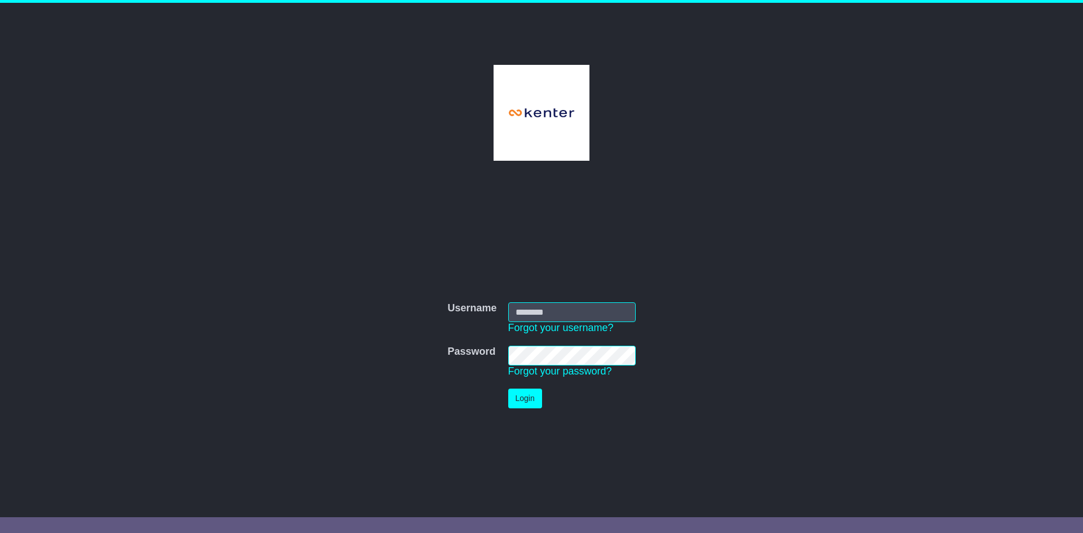 The height and width of the screenshot is (533, 1083). Describe the element at coordinates (541, 113) in the screenshot. I see `img: Kenter International Logistics` at that location.